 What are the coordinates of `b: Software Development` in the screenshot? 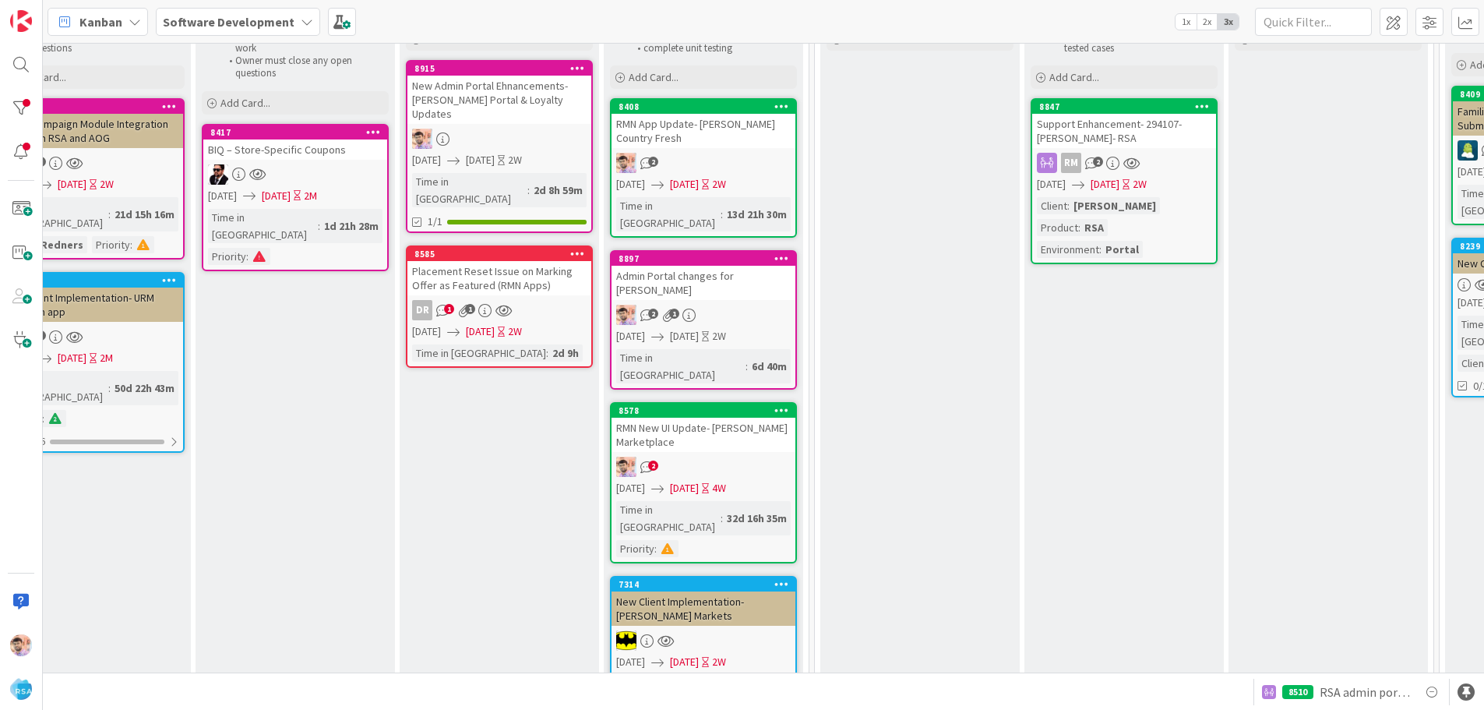 It's located at (228, 22).